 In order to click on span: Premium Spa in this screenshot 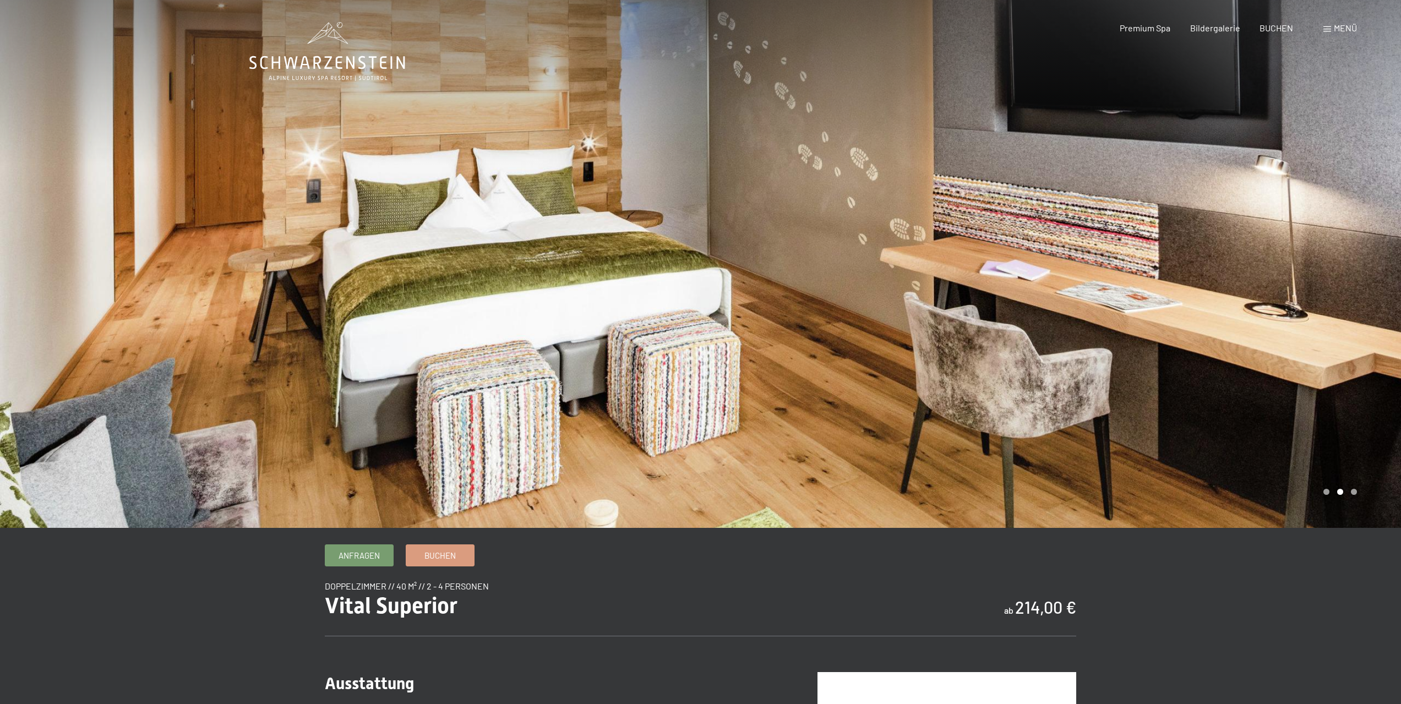, I will do `click(1145, 28)`.